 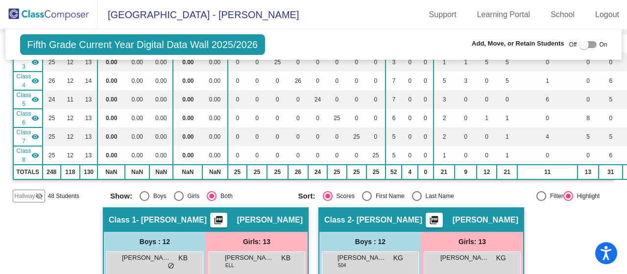 What do you see at coordinates (444, 99) in the screenshot?
I see `td: 3` at bounding box center [444, 99].